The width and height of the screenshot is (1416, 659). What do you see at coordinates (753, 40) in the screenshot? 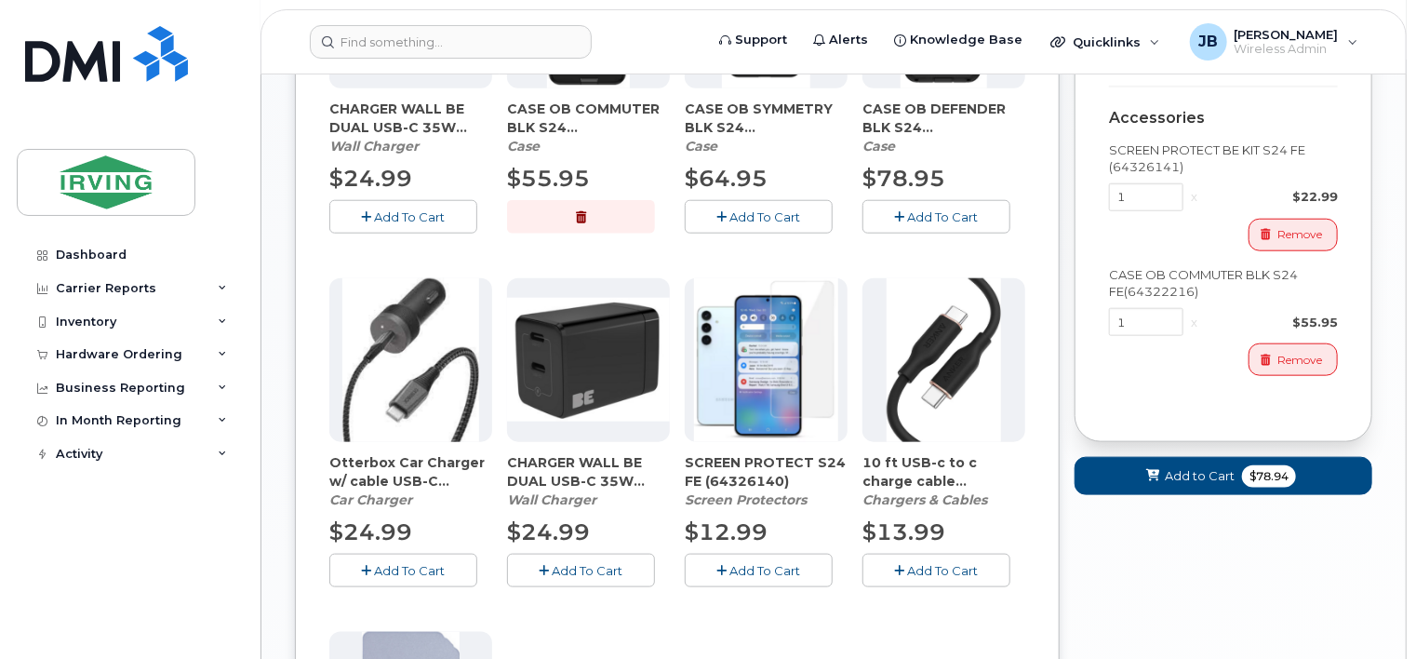
I see `a: Support` at bounding box center [753, 40].